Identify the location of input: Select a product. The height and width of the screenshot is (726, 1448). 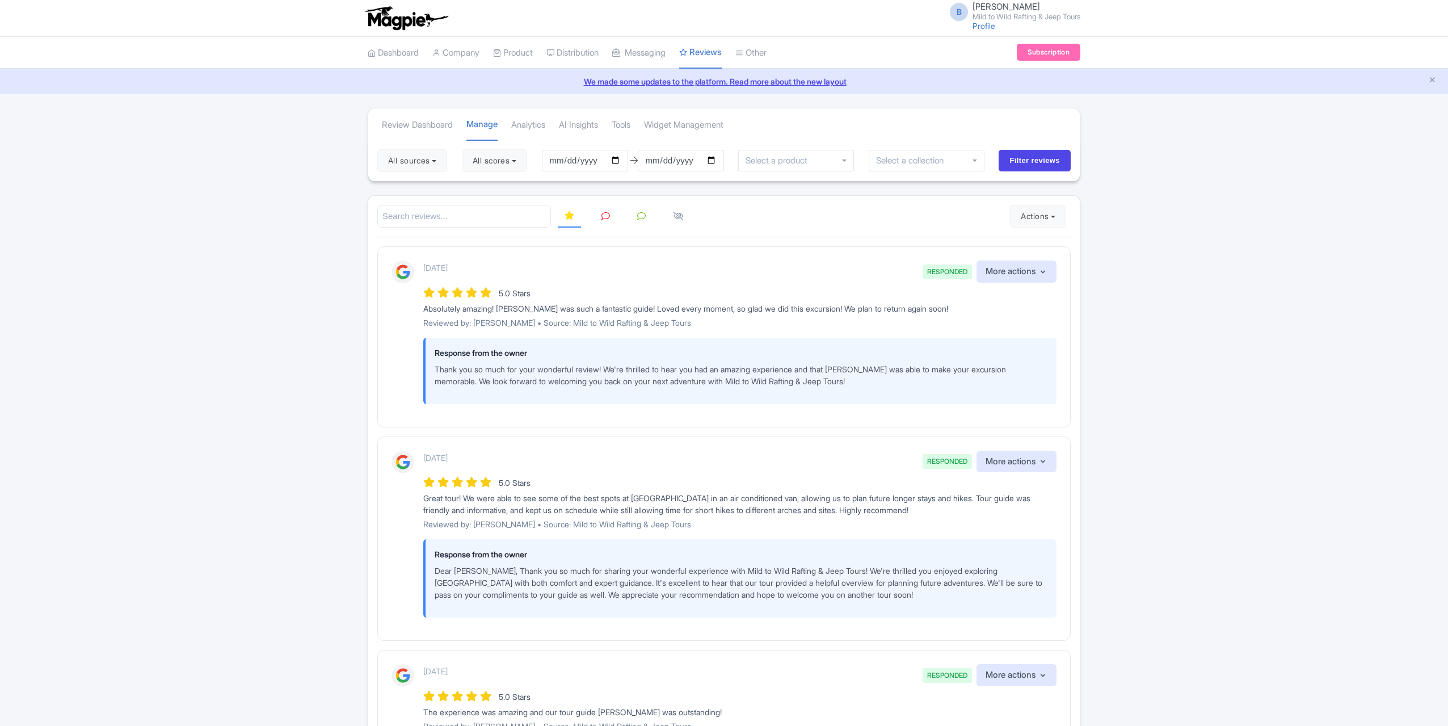
(780, 161).